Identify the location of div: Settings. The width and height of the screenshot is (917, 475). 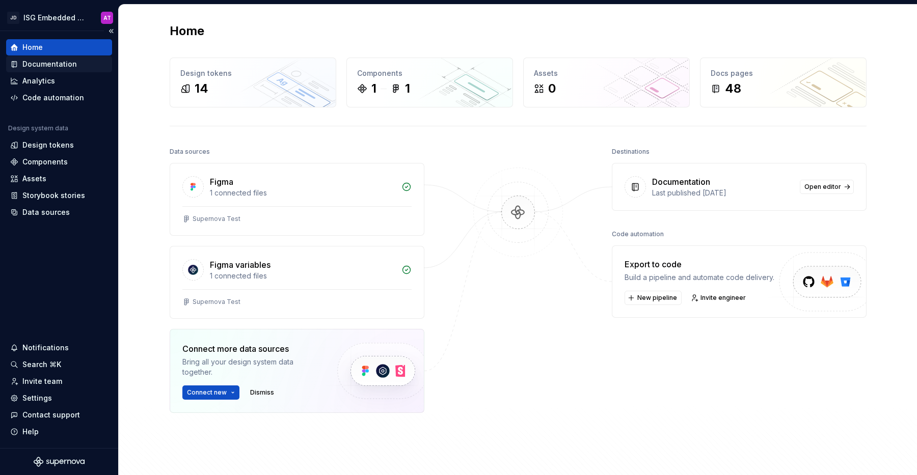
(37, 398).